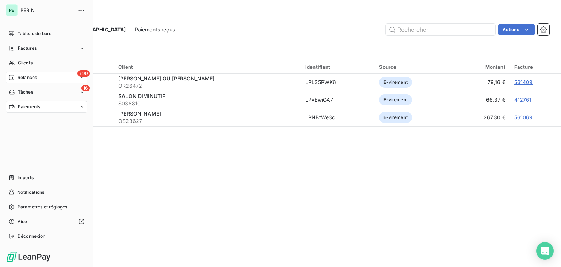 The image size is (561, 267). What do you see at coordinates (46, 63) in the screenshot?
I see `a: Clients` at bounding box center [46, 63].